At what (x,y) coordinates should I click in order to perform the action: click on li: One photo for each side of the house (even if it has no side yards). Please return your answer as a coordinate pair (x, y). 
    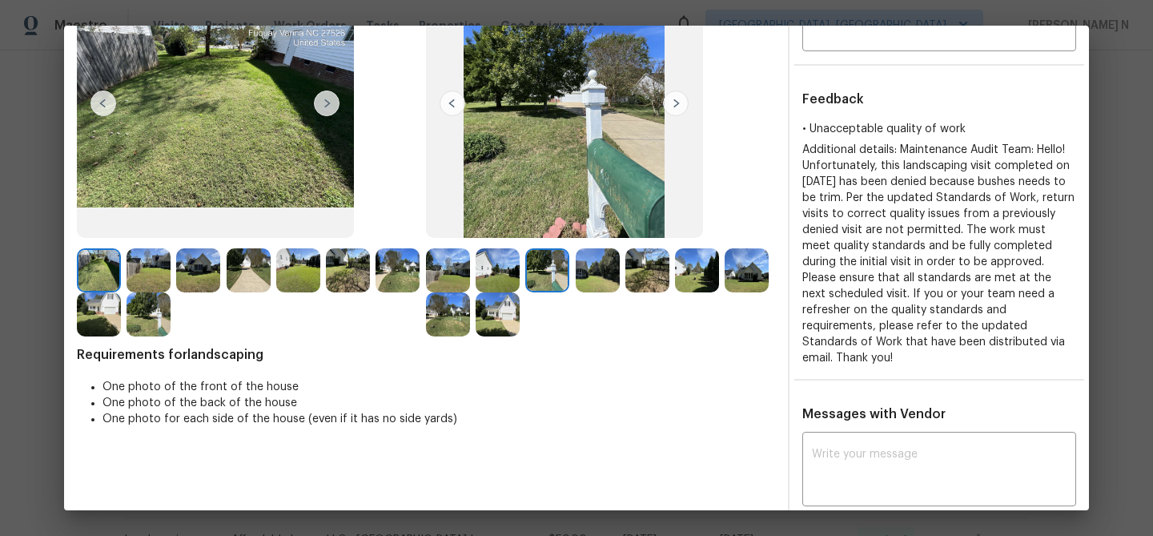
    Looking at the image, I should click on (439, 419).